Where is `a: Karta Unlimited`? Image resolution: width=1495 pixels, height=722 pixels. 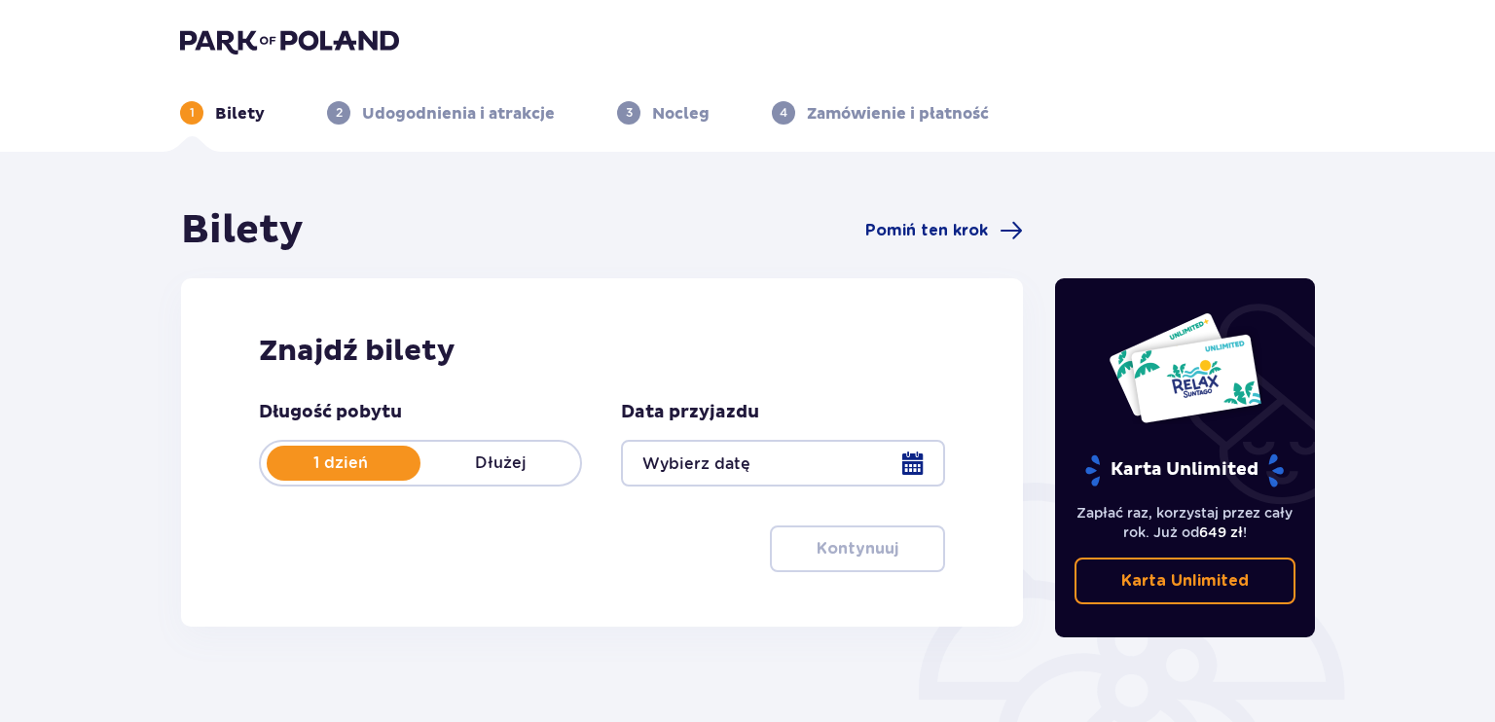 a: Karta Unlimited is located at coordinates (1186, 581).